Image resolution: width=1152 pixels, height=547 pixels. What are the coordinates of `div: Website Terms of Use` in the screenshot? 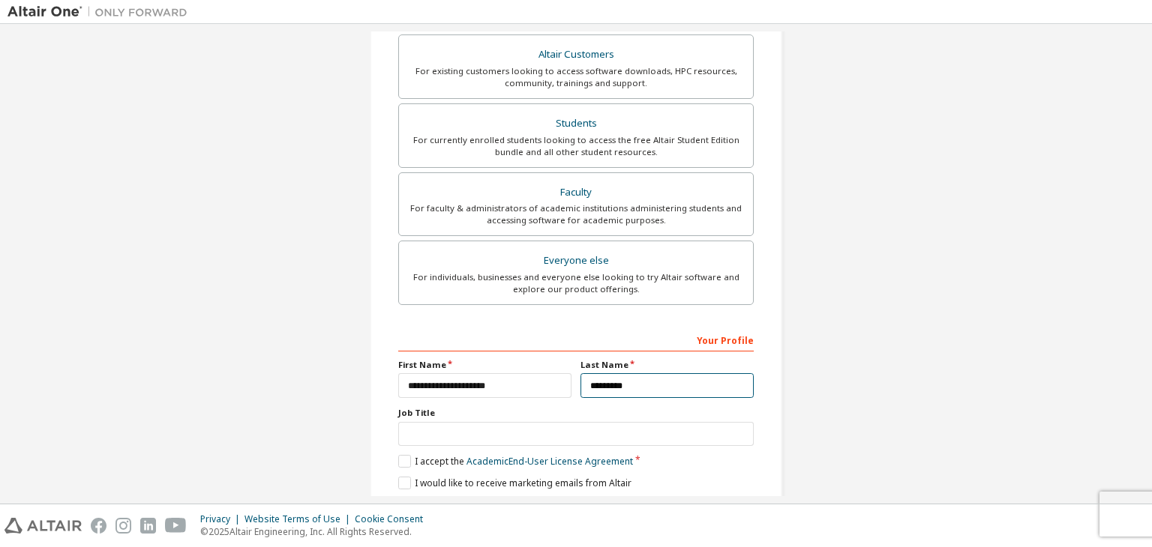 It's located at (299, 520).